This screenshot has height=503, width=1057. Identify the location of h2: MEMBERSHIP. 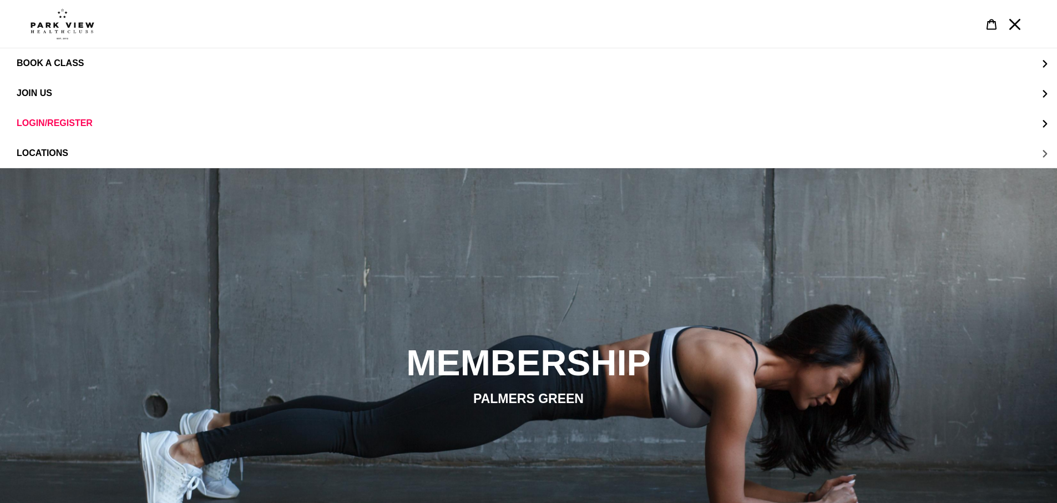
(529, 363).